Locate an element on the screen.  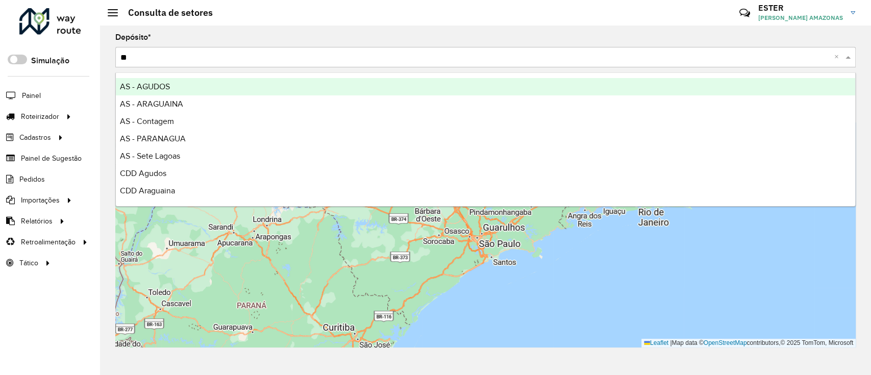
span: AS - ARAGUAINA is located at coordinates (152, 104).